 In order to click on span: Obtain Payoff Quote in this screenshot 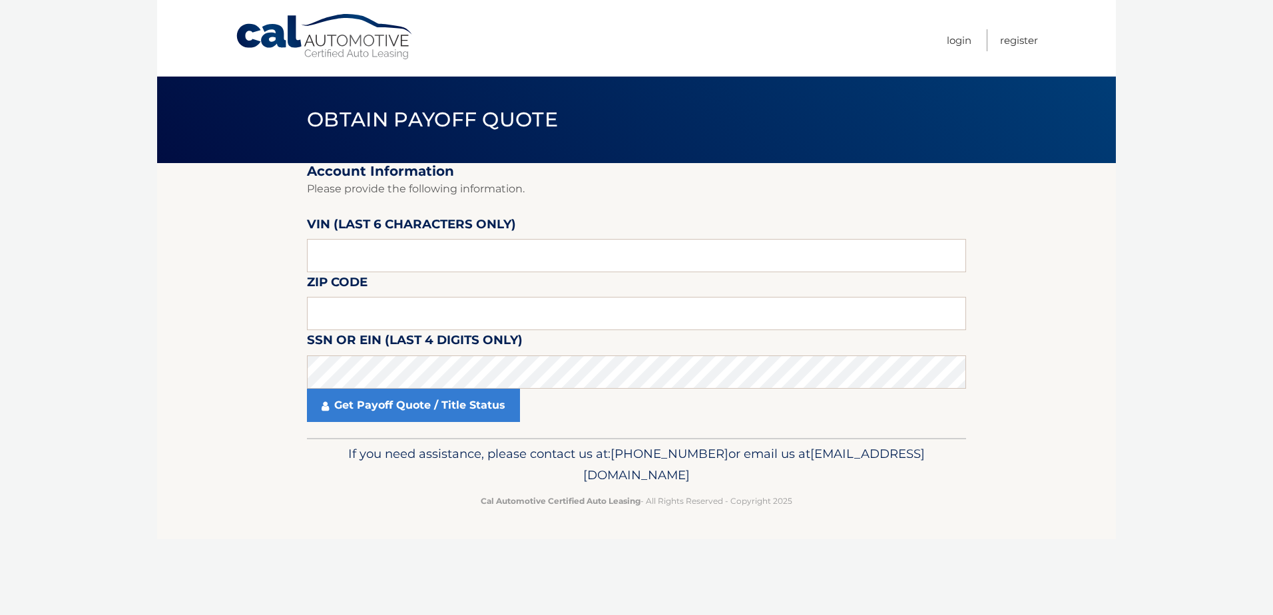, I will do `click(432, 119)`.